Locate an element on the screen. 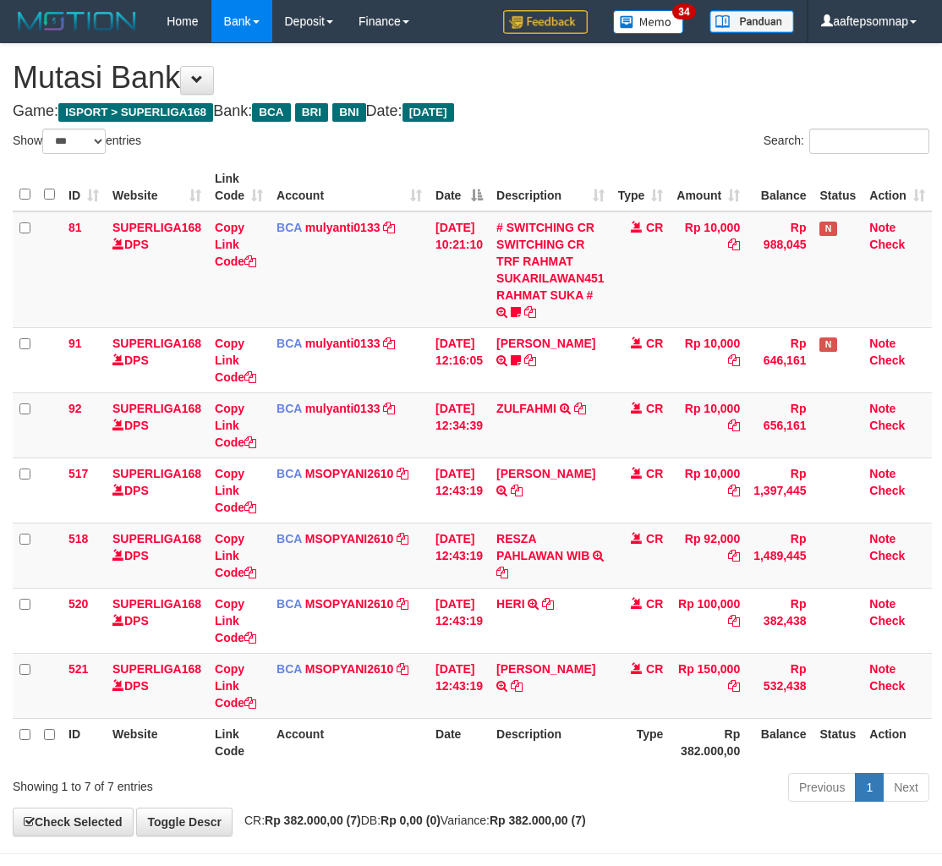  a: Check Selected is located at coordinates (73, 822).